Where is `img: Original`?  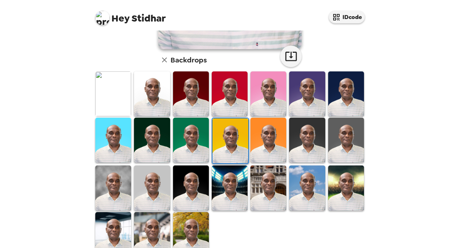 img: Original is located at coordinates (113, 94).